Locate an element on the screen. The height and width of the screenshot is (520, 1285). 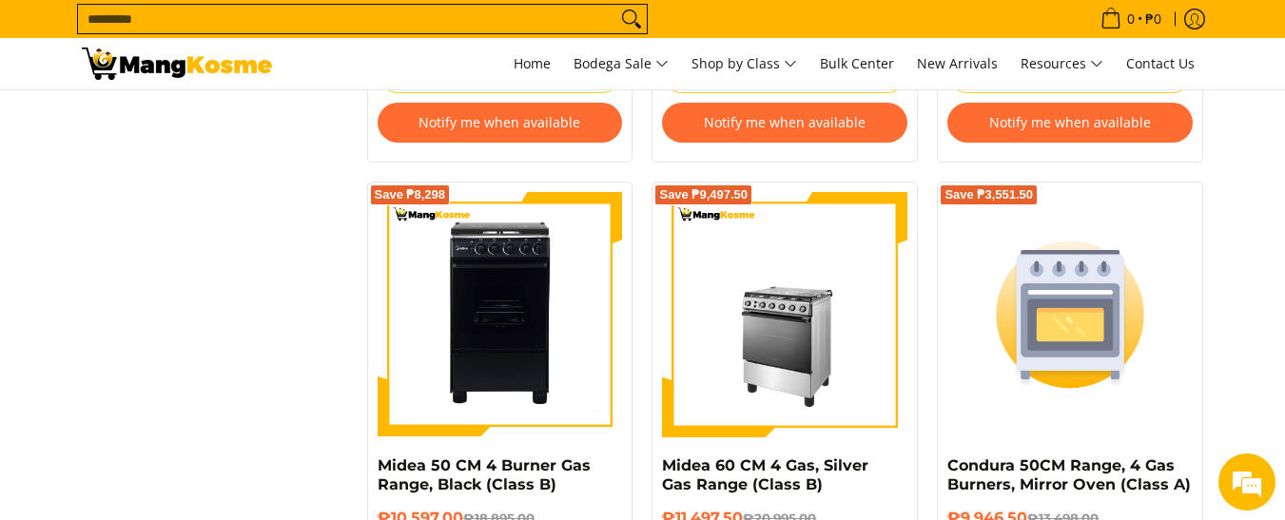
a: Bulk Center is located at coordinates (857, 64).